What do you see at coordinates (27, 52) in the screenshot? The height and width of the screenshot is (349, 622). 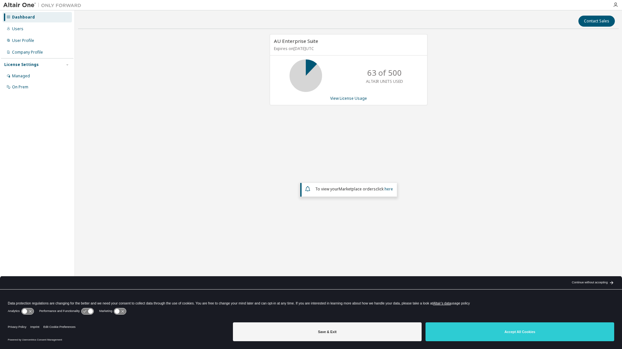 I see `div: Company Profile` at bounding box center [27, 52].